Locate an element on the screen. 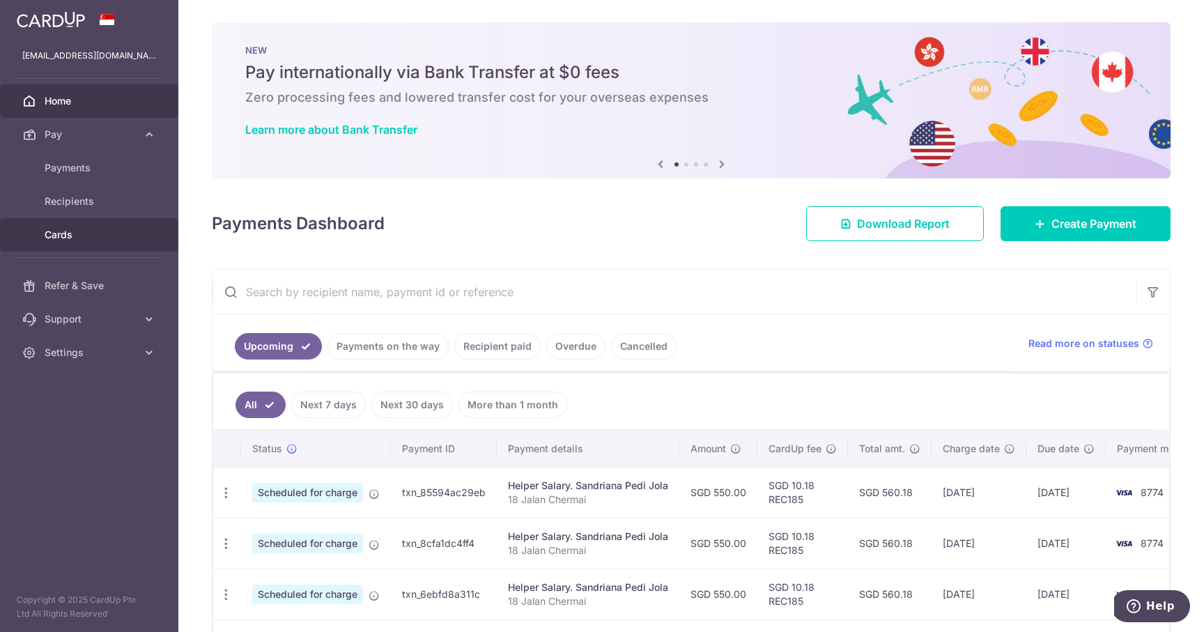 This screenshot has height=632, width=1204. a: Download Report is located at coordinates (895, 224).